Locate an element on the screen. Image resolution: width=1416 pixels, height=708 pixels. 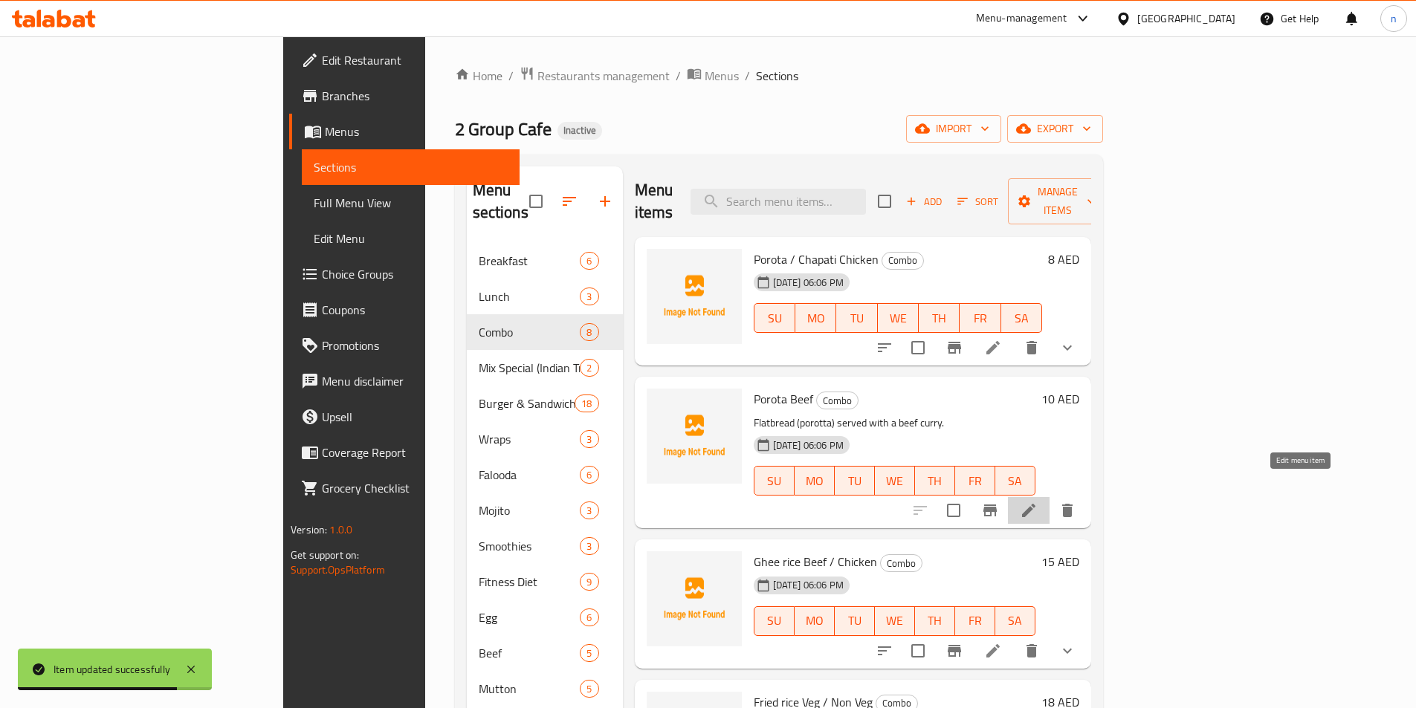
span: Restaurants management is located at coordinates (604, 76).